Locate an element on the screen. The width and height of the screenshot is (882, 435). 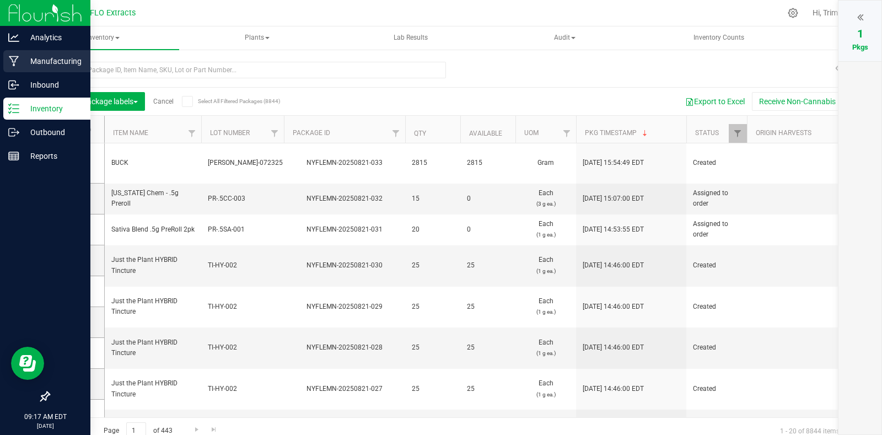
span: Pkgs is located at coordinates (860, 47).